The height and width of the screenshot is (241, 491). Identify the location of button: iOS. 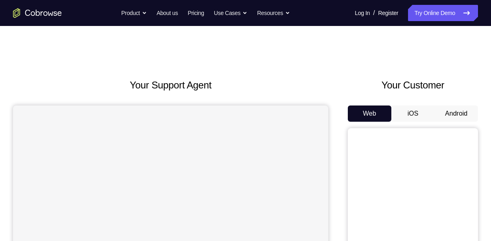
(413, 114).